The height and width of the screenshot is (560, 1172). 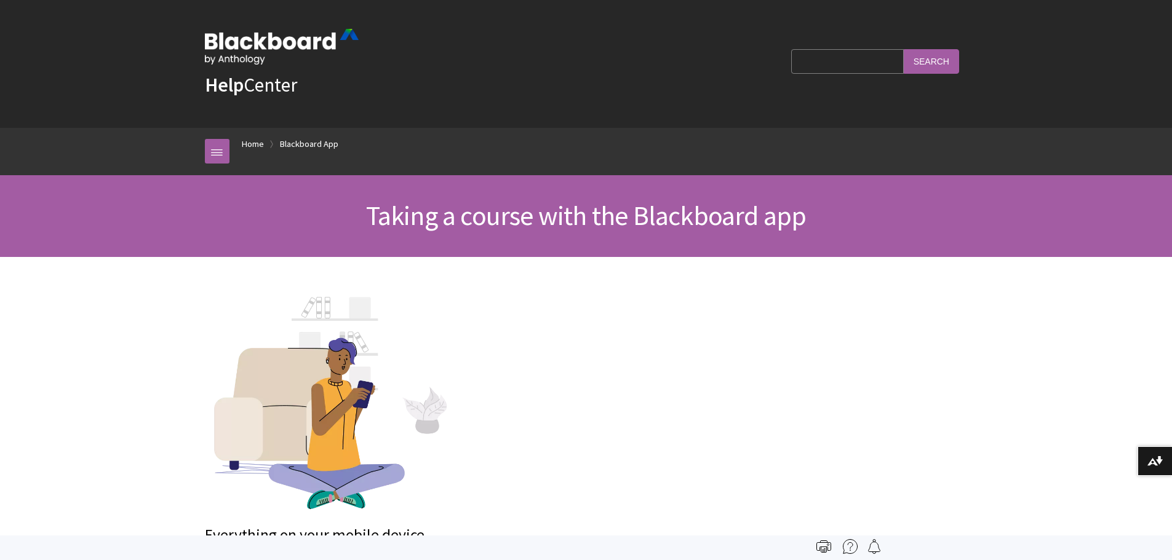 I want to click on img: Print, so click(x=824, y=547).